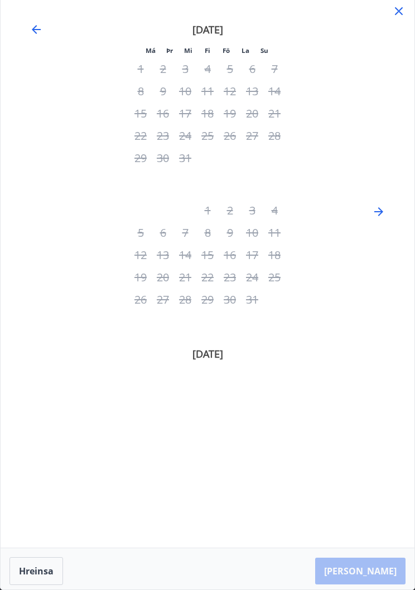  Describe the element at coordinates (140, 69) in the screenshot. I see `td: Not available. mánudagur, 1. desember 2025` at that location.